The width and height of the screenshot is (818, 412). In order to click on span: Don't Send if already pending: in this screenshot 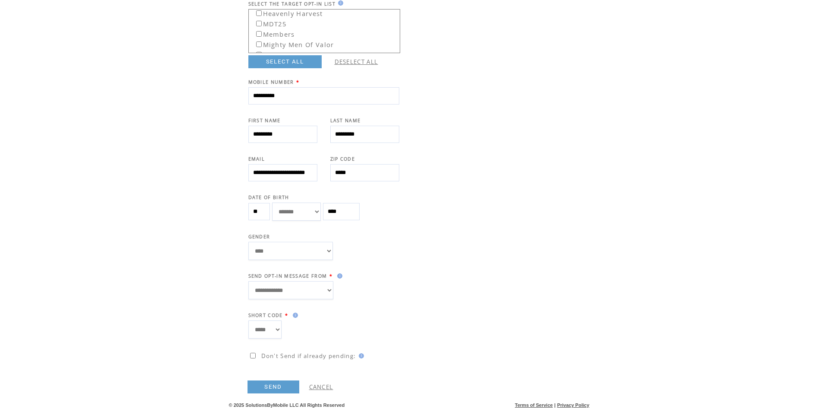, I will do `click(309, 355)`.